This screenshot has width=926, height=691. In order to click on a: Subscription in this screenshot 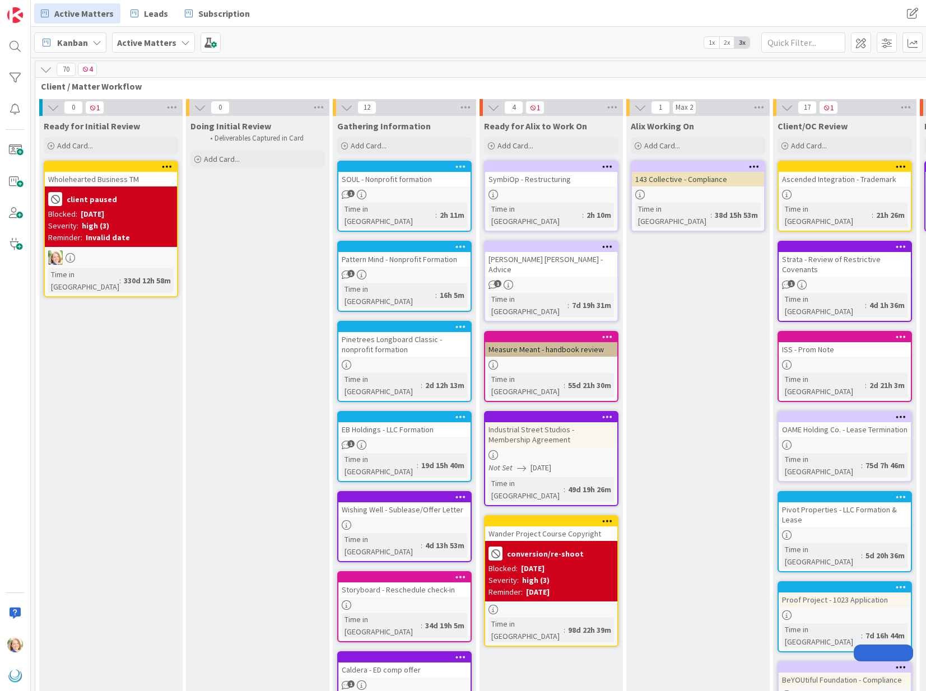, I will do `click(217, 13)`.